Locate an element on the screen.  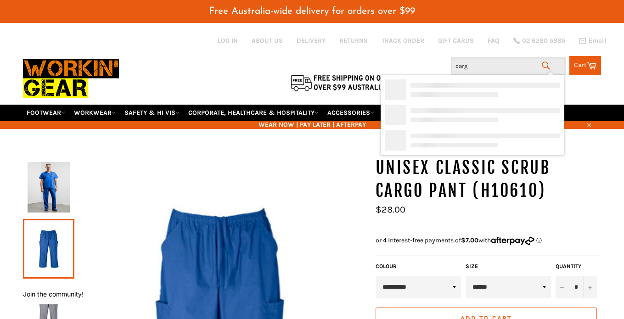
img: Workin Gear leaders in Workwear, Safety Boots, PPE, Uniforms. Australia's No.1 in Workwear is located at coordinates (71, 78).